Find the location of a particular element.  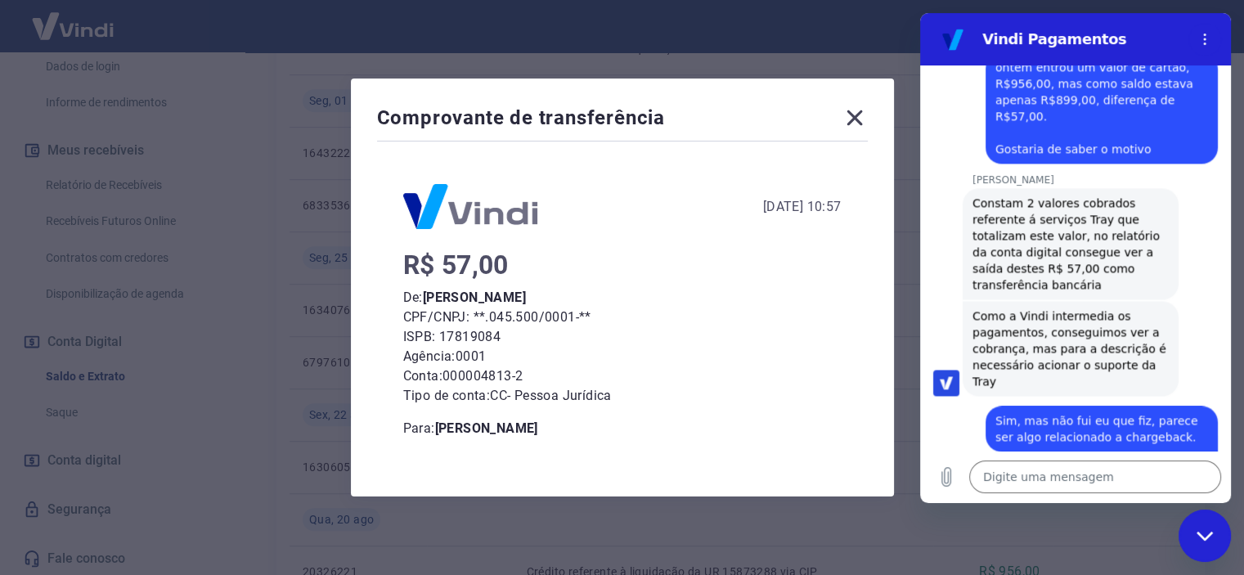

img: Logo is located at coordinates (470, 206).